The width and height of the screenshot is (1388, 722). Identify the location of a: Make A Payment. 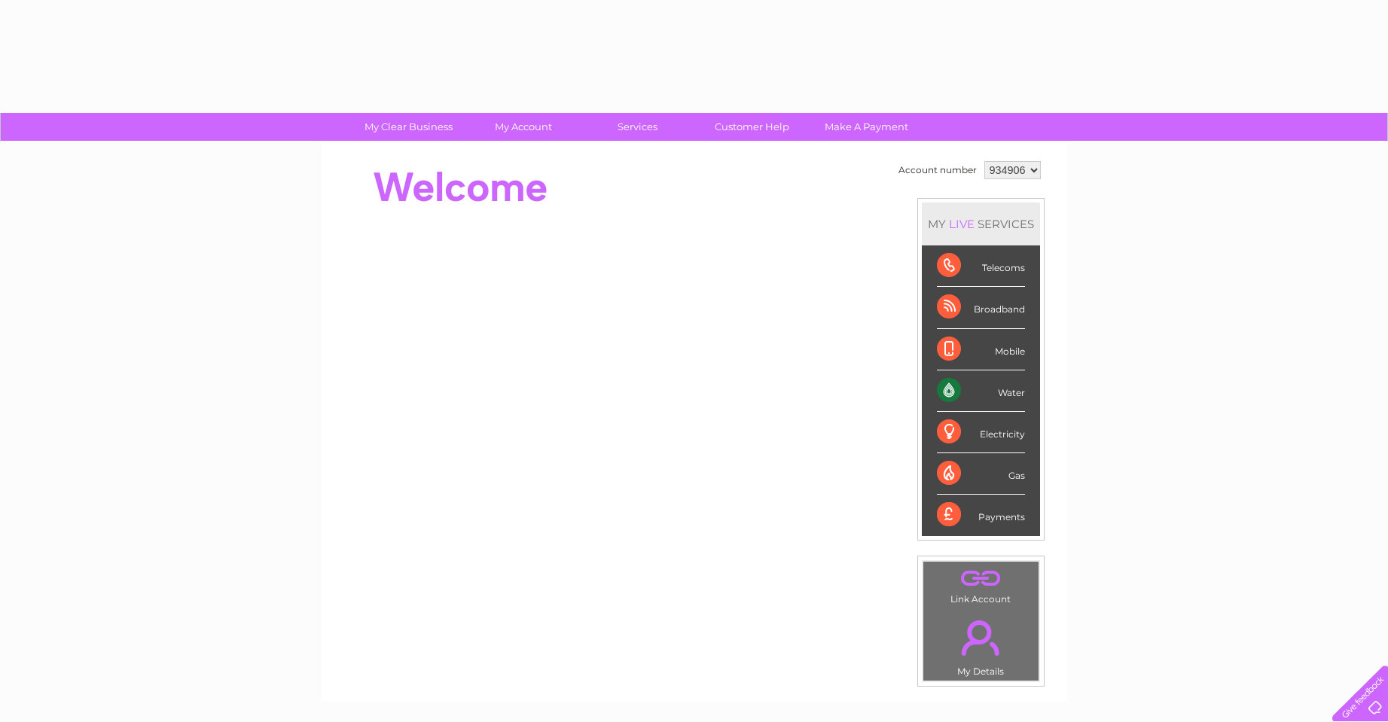
(866, 126).